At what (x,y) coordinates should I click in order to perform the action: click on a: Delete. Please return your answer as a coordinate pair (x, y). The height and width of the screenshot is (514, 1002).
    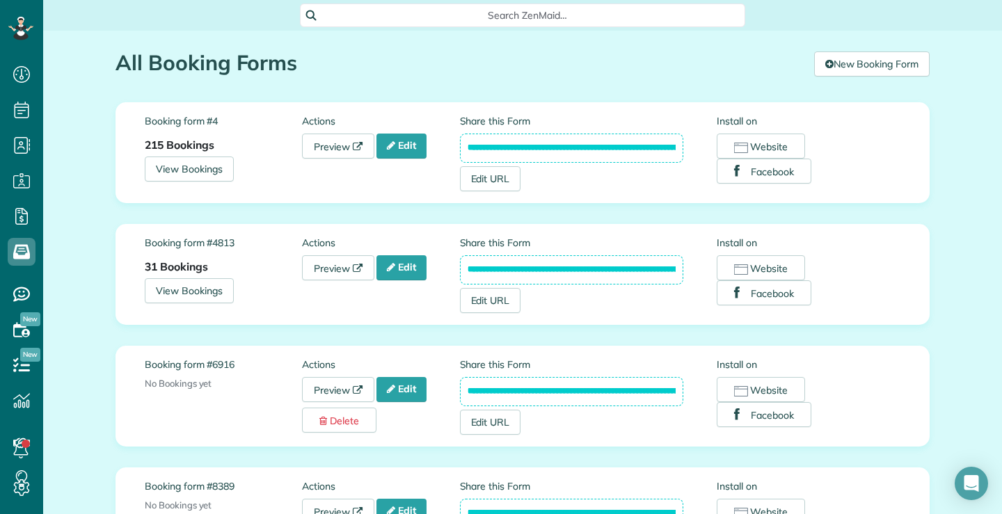
    Looking at the image, I should click on (339, 420).